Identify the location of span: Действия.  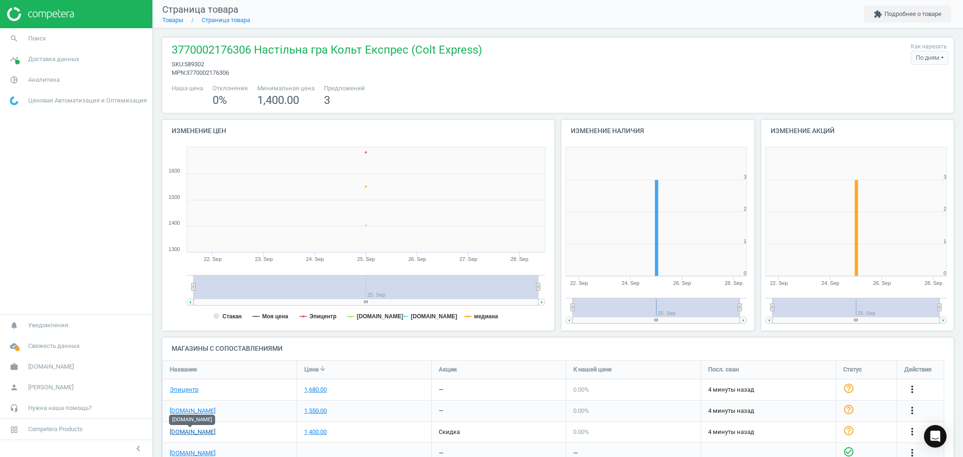
(918, 370).